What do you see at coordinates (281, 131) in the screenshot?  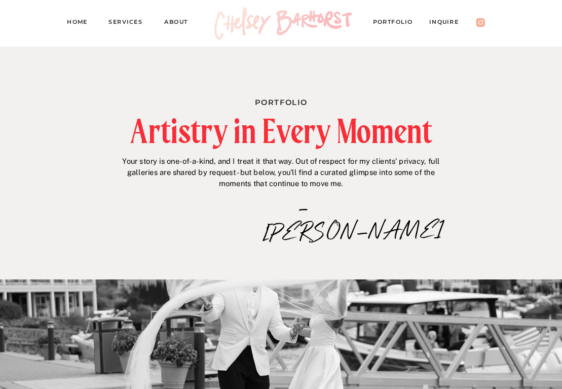 I see `h2: Artistry in Every Moment` at bounding box center [281, 131].